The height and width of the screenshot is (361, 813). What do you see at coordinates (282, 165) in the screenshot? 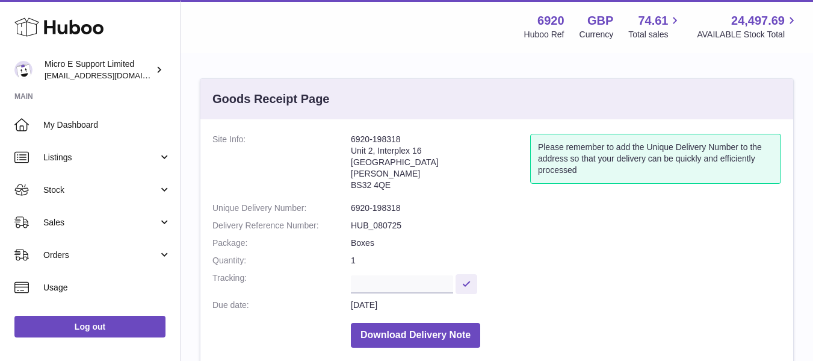
I see `dt: Site Info:` at bounding box center [282, 165].